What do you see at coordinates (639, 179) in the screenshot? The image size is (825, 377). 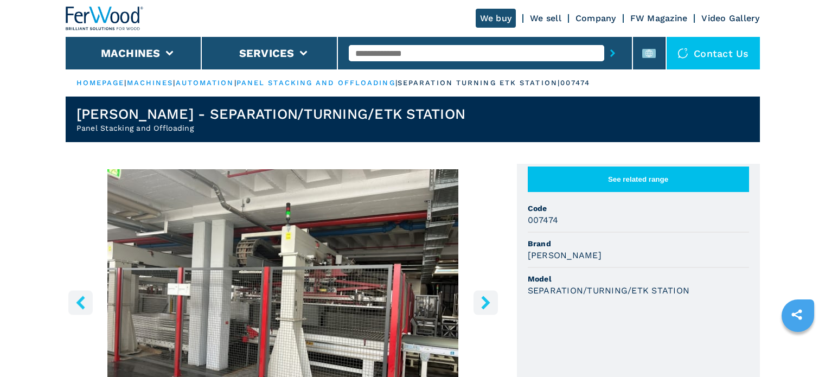 I see `button: See related range` at bounding box center [639, 179].